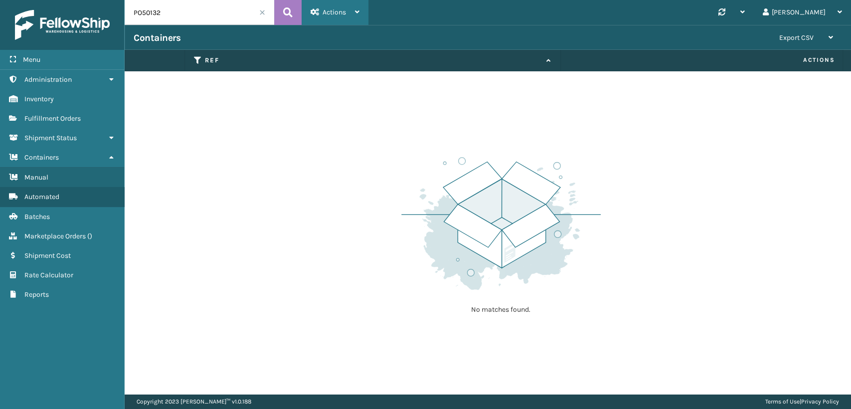 This screenshot has width=851, height=409. I want to click on span: Batches, so click(37, 216).